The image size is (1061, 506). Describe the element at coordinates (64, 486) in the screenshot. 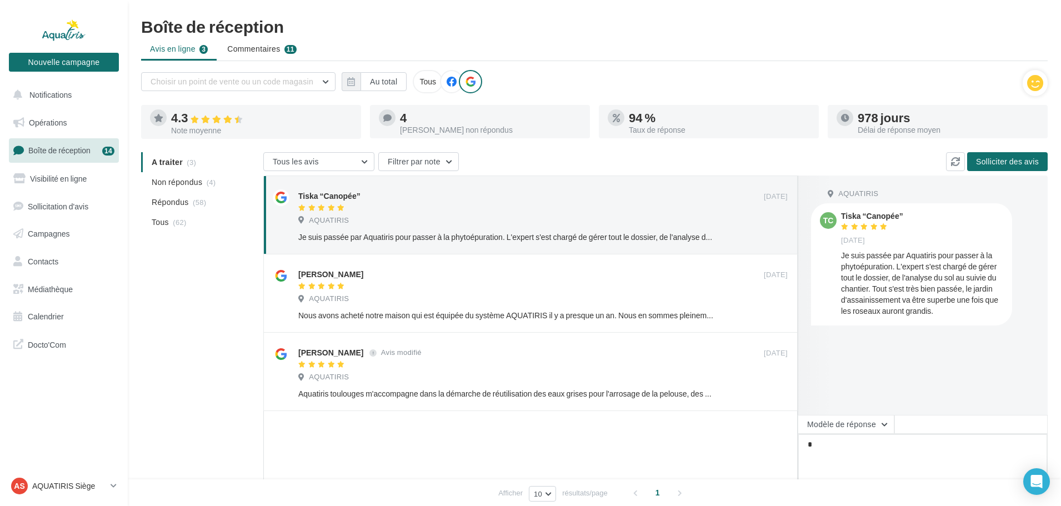

I see `a: AS AQUATIRIS Siège` at that location.